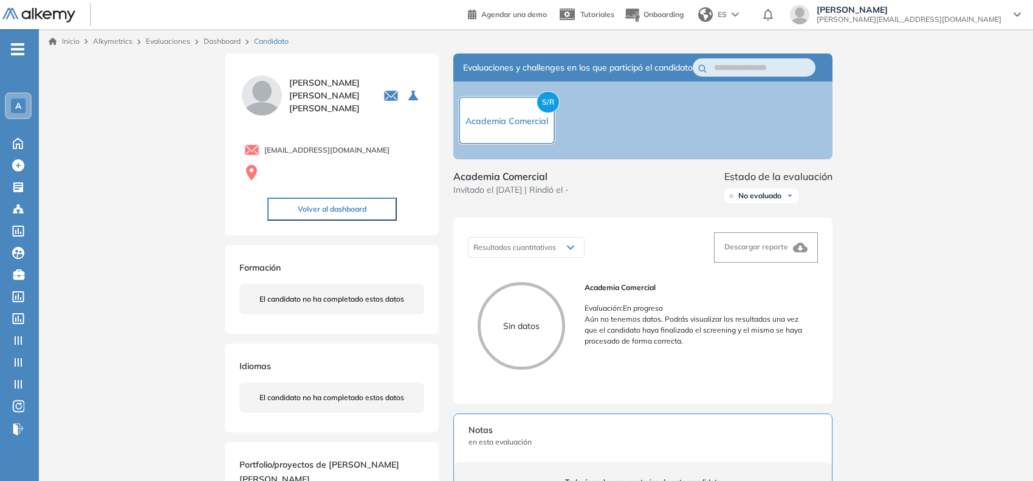 The image size is (1033, 481). Describe the element at coordinates (705, 15) in the screenshot. I see `img: world` at that location.